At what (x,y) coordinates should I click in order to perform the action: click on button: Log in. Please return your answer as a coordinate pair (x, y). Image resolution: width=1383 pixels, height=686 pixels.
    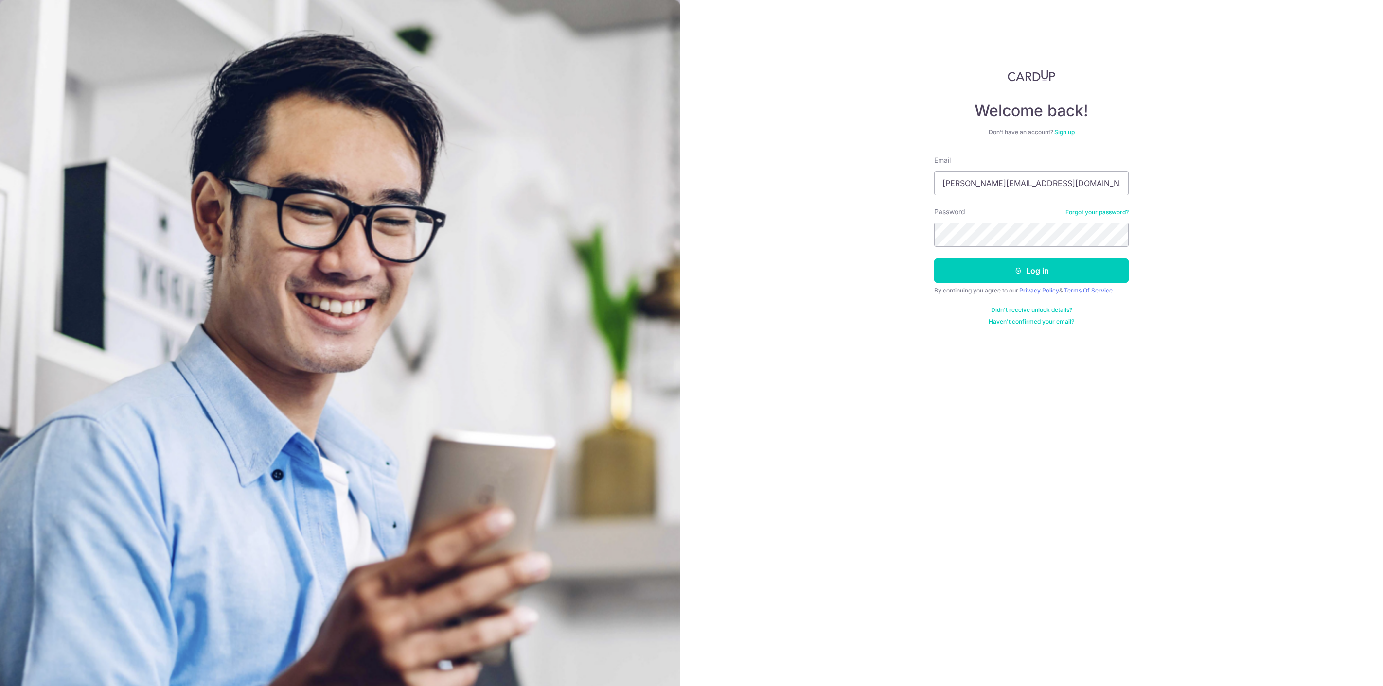
    Looking at the image, I should click on (1031, 271).